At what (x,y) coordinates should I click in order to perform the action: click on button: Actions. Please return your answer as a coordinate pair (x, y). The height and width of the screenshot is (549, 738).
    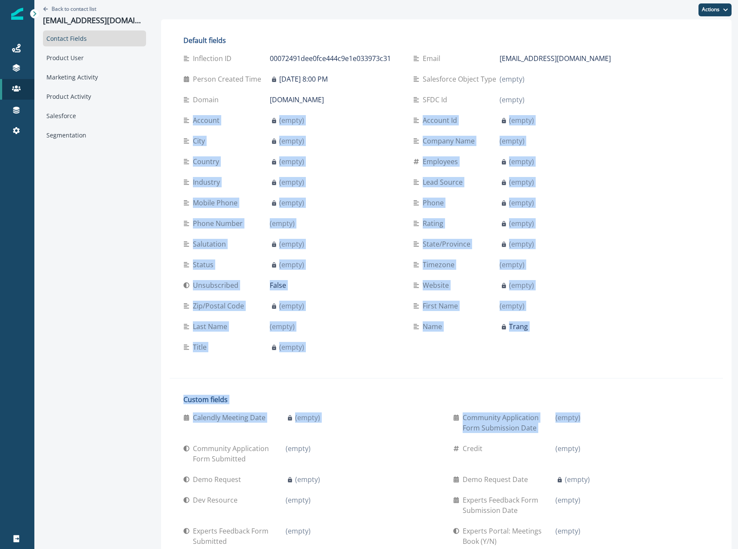
    Looking at the image, I should click on (714, 10).